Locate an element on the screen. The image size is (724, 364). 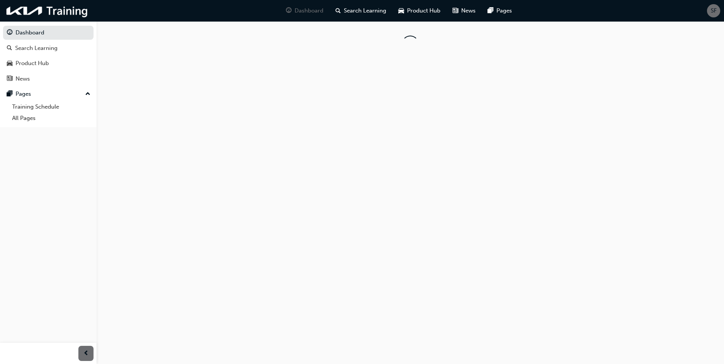
div: Product Hub is located at coordinates (32, 63).